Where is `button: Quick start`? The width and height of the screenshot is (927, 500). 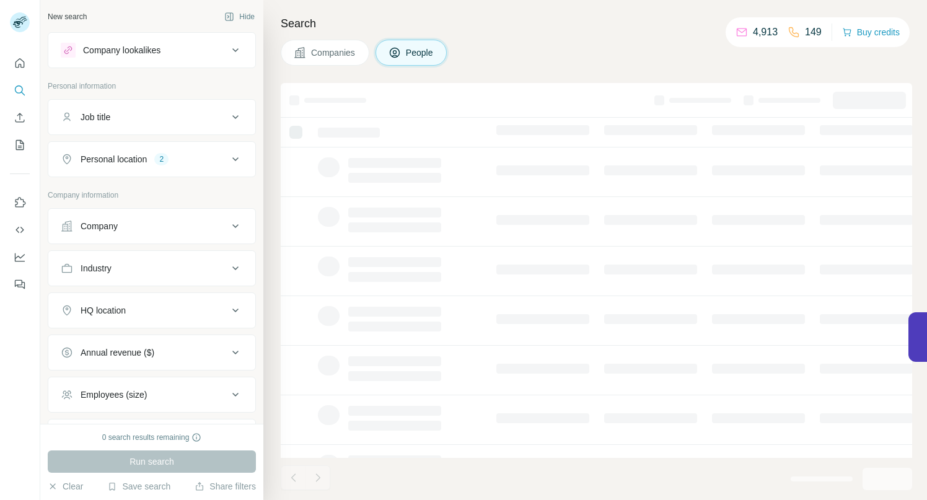 button: Quick start is located at coordinates (20, 63).